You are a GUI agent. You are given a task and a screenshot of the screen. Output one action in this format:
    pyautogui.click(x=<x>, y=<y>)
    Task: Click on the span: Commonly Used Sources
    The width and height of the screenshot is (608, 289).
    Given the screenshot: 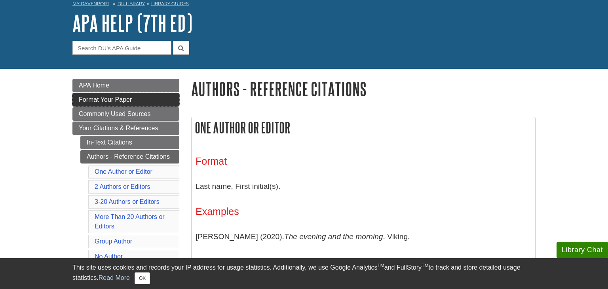 What is the action you would take?
    pyautogui.click(x=114, y=114)
    